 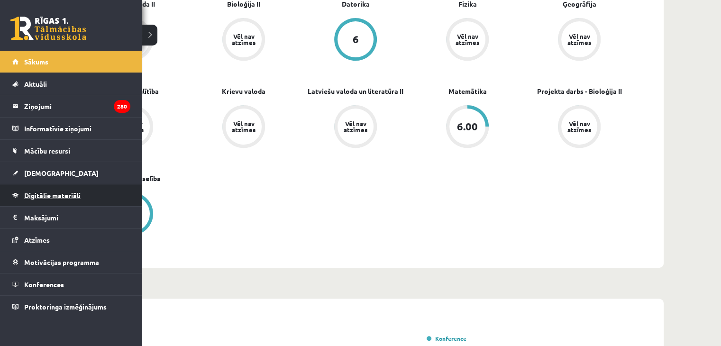 What do you see at coordinates (447, 338) in the screenshot?
I see `a: Konference` at bounding box center [447, 338].